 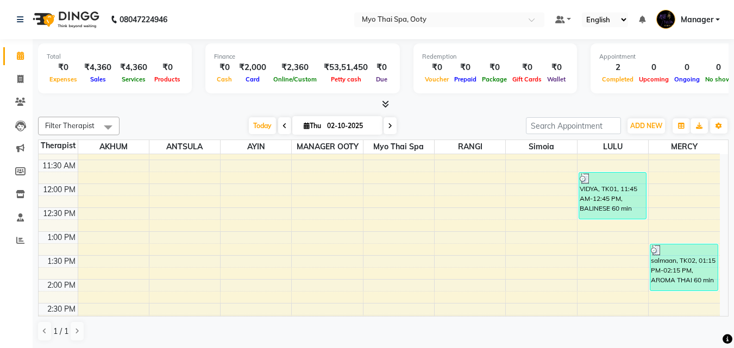 I want to click on div: Total, so click(x=115, y=57).